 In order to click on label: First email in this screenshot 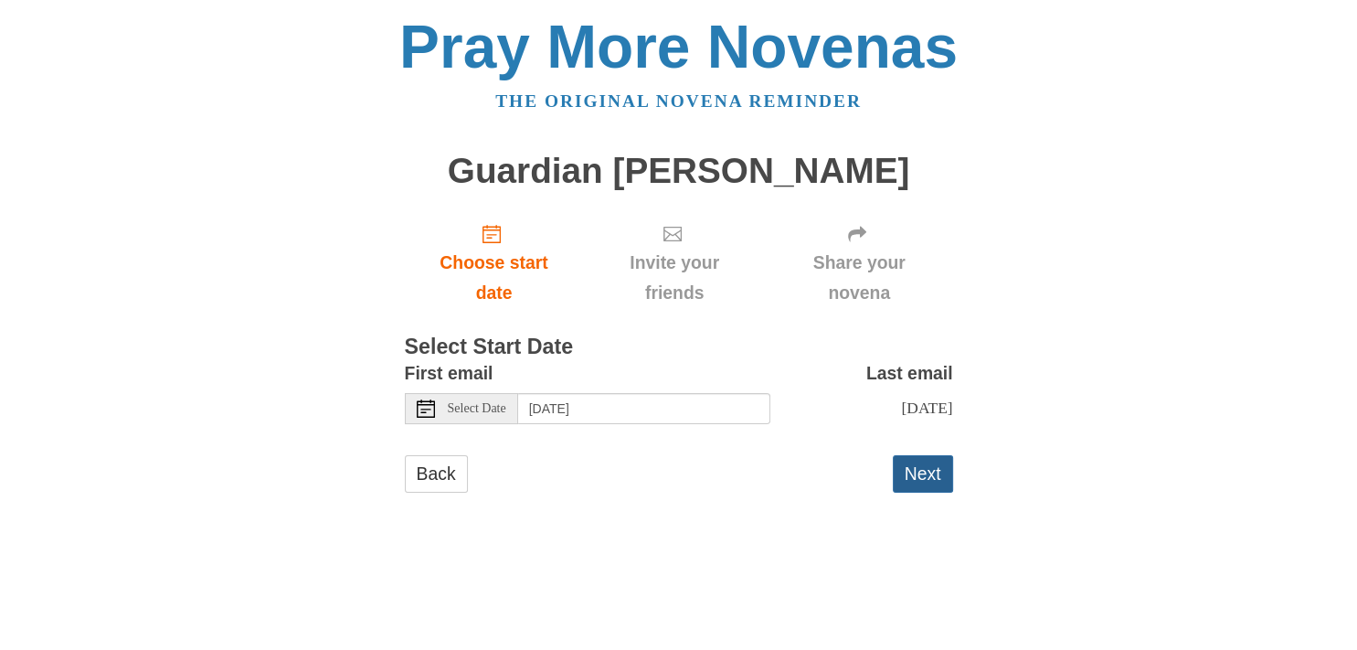, I will do `click(449, 373)`.